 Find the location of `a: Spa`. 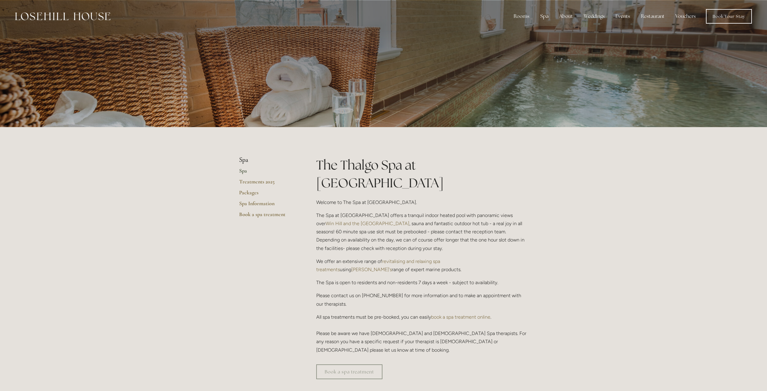

a: Spa is located at coordinates (268, 173).